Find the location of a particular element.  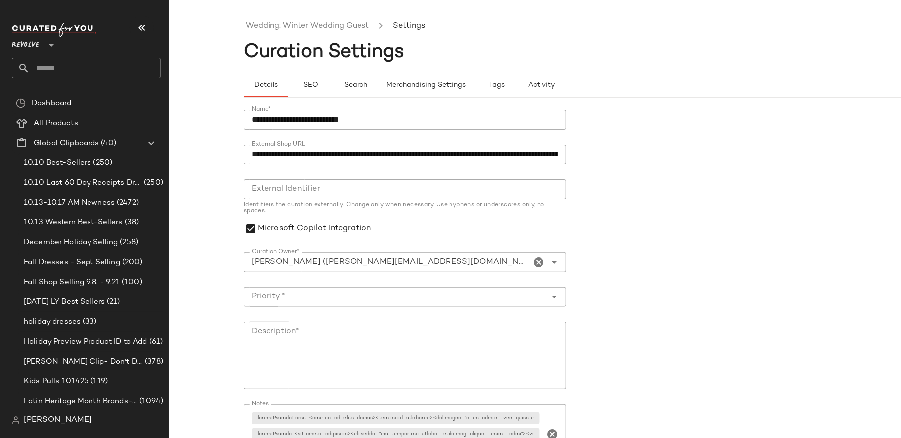

span: Revolve is located at coordinates (25, 43).